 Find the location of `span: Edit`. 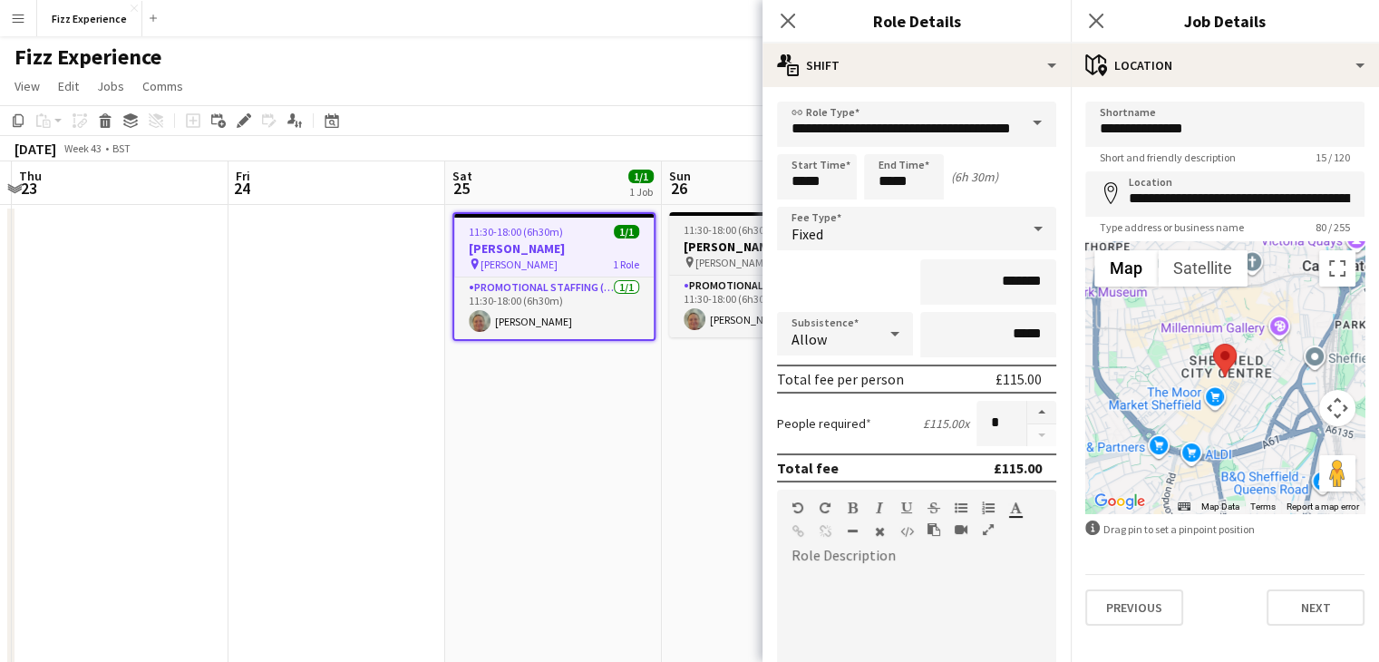

span: Edit is located at coordinates (68, 86).